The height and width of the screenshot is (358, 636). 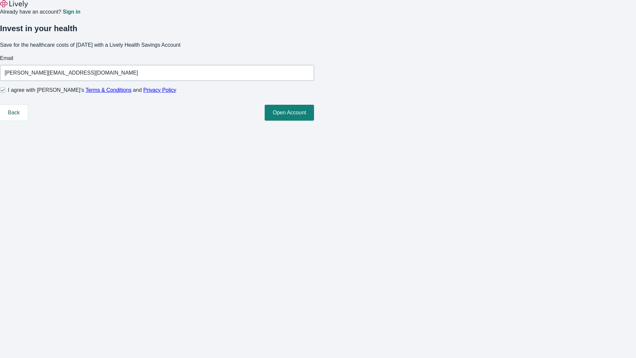 I want to click on div: Sign in, so click(x=71, y=12).